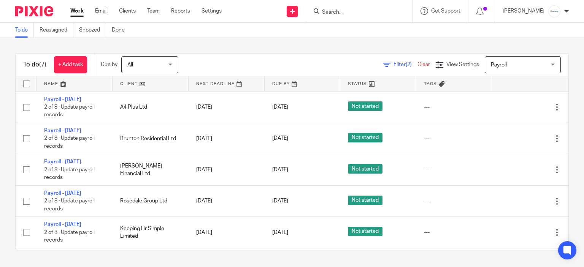 The image size is (584, 267). What do you see at coordinates (92, 30) in the screenshot?
I see `a: Snoozed` at bounding box center [92, 30].